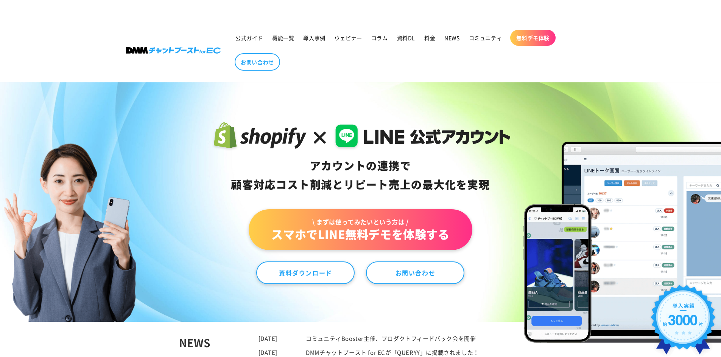  What do you see at coordinates (485, 38) in the screenshot?
I see `a: コミュニティ` at bounding box center [485, 38].